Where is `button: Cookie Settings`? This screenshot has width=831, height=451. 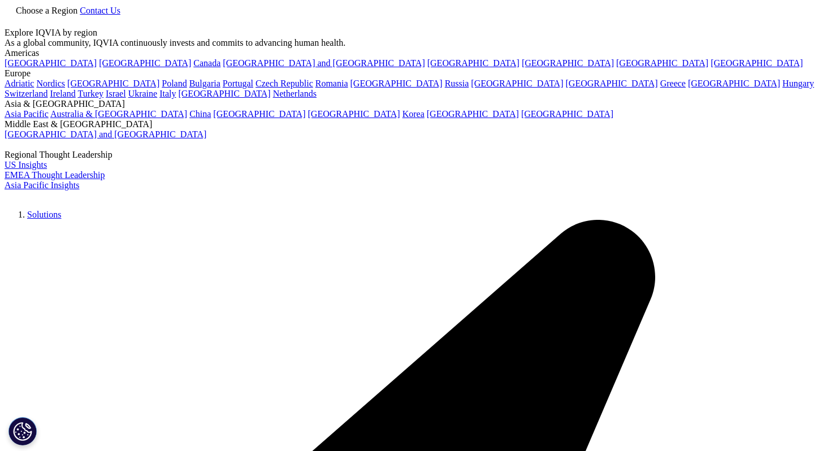 button: Cookie Settings is located at coordinates (23, 431).